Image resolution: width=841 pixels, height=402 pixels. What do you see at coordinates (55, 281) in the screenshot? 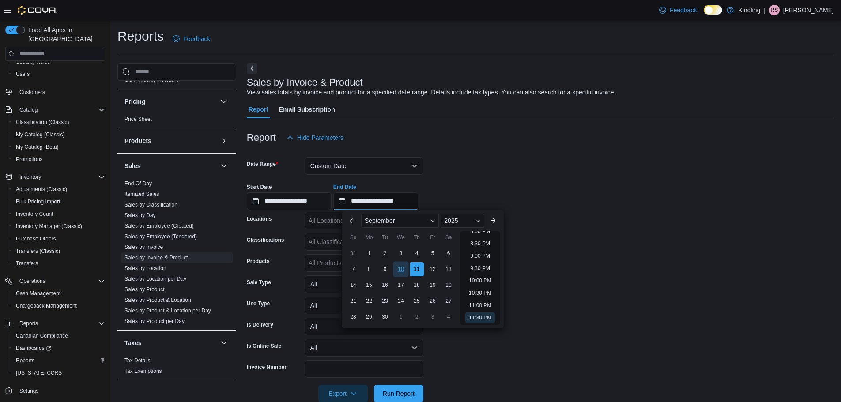
I see `button: Operations` at bounding box center [55, 281].